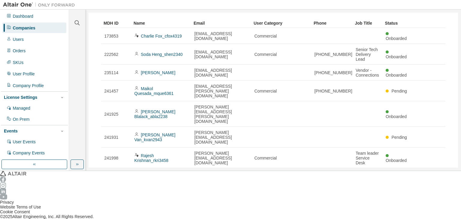  Describe the element at coordinates (161, 23) in the screenshot. I see `div: Name` at that location.